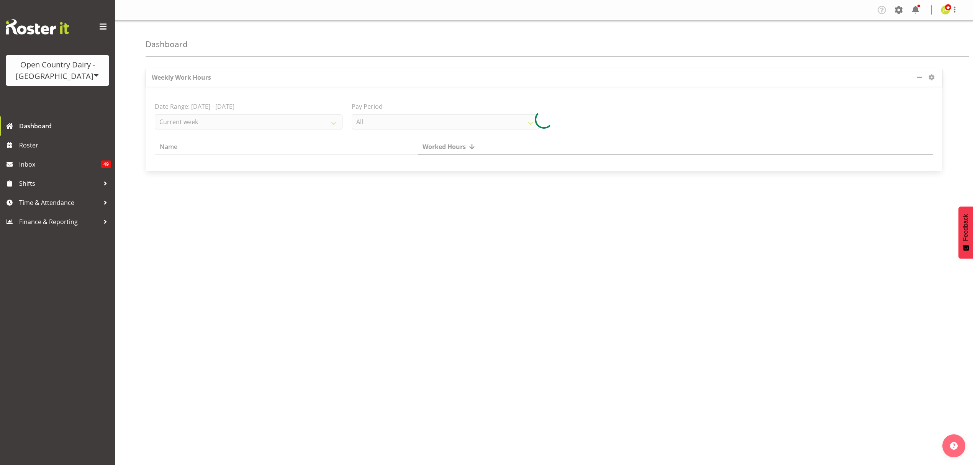  What do you see at coordinates (966, 228) in the screenshot?
I see `span: Feedback` at bounding box center [966, 228].